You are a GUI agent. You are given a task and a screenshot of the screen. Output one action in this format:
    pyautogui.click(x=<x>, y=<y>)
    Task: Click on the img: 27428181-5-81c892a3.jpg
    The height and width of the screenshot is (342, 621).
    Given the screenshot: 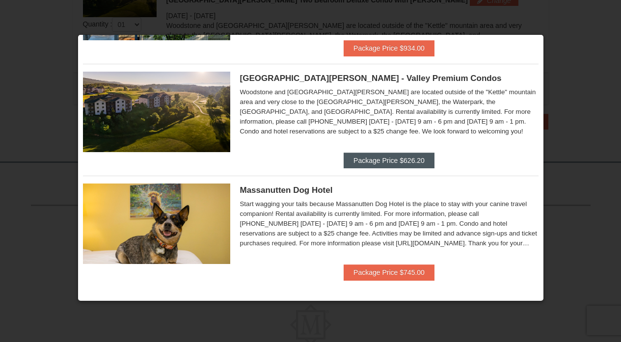 What is the action you would take?
    pyautogui.click(x=157, y=224)
    